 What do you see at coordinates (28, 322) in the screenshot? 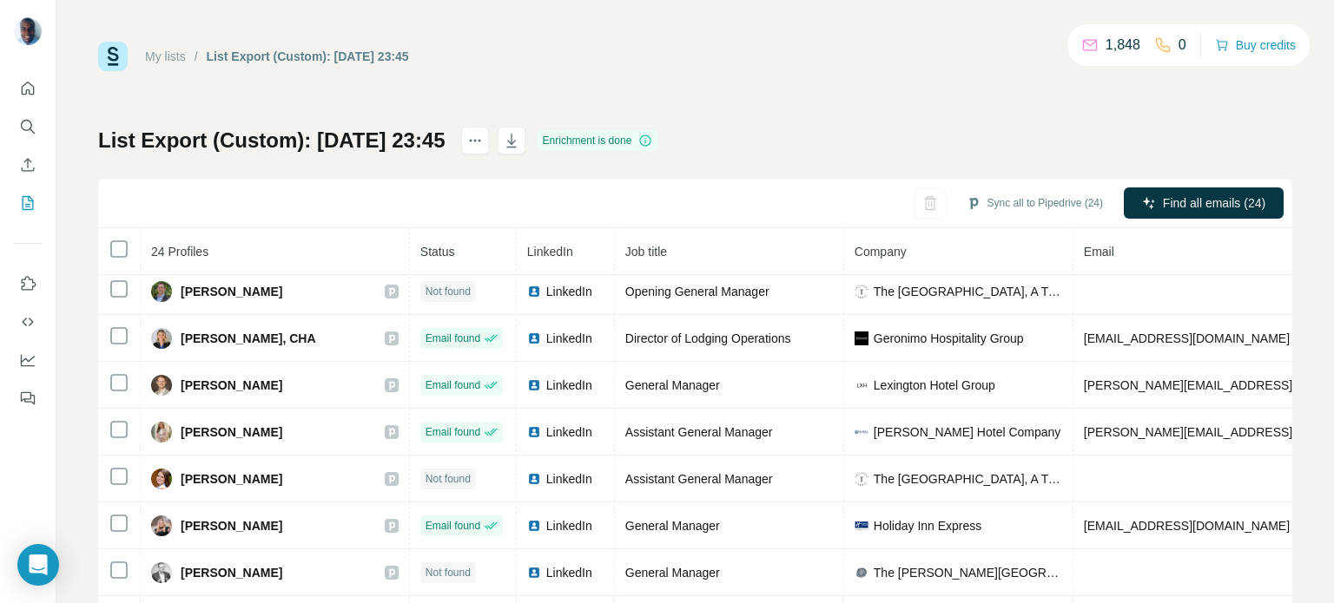
I see `button: Use Surfe API` at bounding box center [28, 322].